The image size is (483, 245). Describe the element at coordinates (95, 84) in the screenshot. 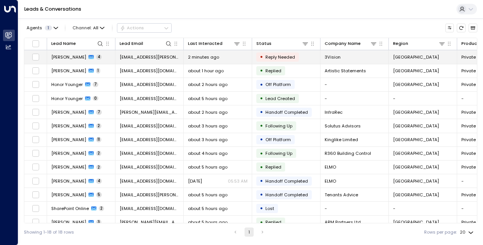

I see `span: 7` at that location.